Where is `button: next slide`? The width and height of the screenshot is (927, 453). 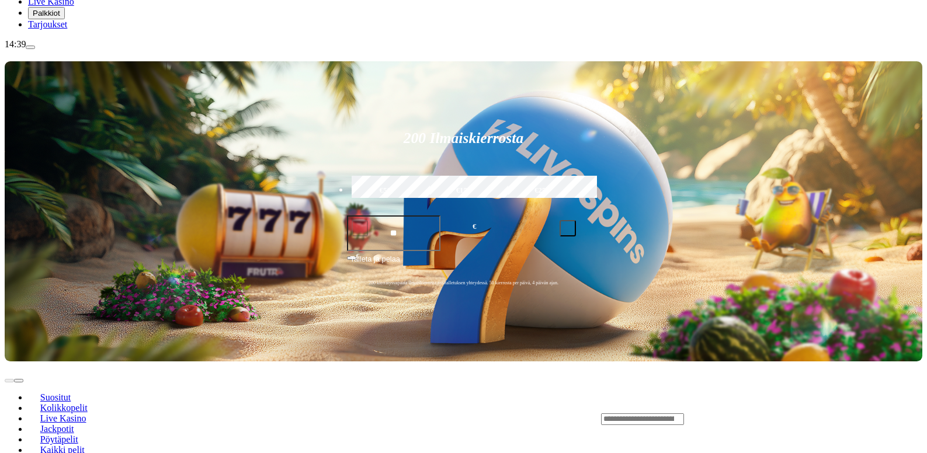
button: next slide is located at coordinates (19, 381).